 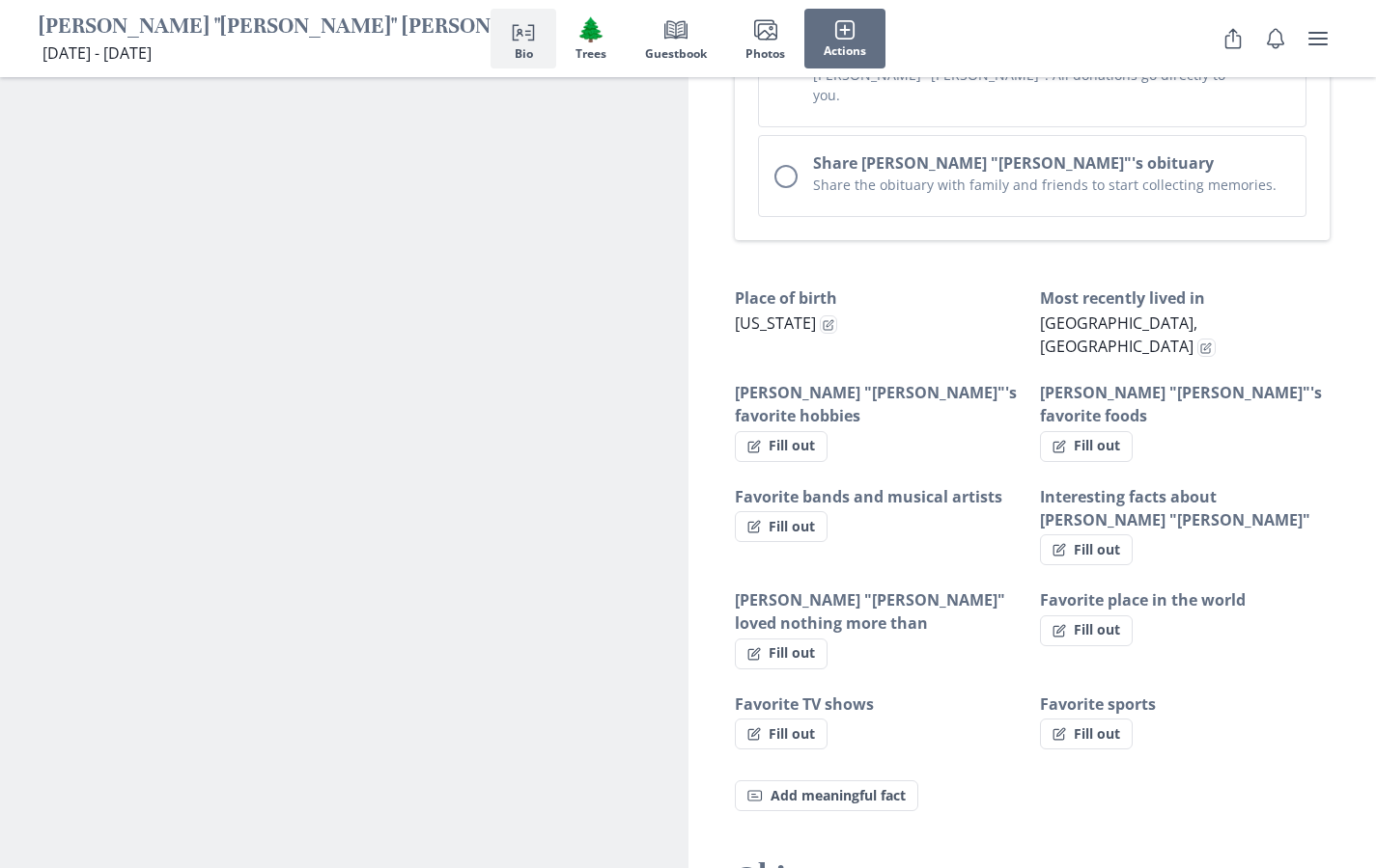 What do you see at coordinates (879, 497) in the screenshot?
I see `h3: Favorite bands and musical artists` at bounding box center [879, 497].